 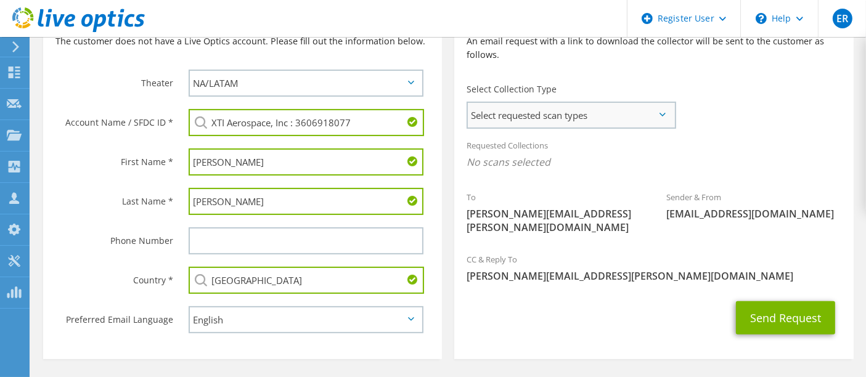 I want to click on label: Country *, so click(x=114, y=277).